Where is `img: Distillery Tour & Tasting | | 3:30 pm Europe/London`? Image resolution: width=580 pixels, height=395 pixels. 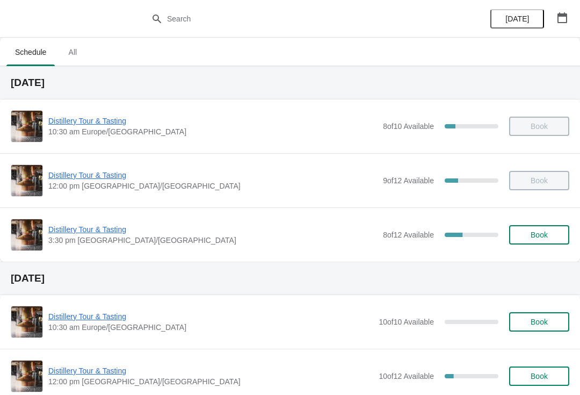
img: Distillery Tour & Tasting | | 3:30 pm Europe/London is located at coordinates (27, 235).